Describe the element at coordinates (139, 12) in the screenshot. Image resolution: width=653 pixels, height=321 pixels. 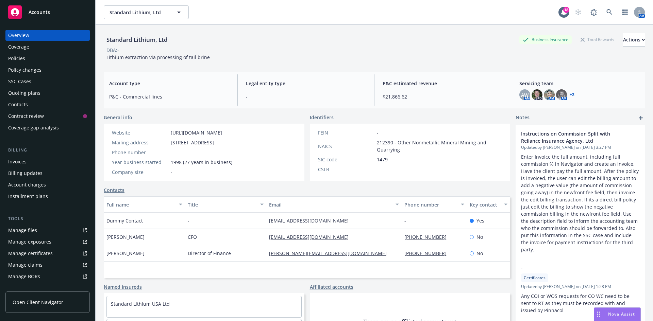
I see `span: Standard Lithium, Ltd` at that location.